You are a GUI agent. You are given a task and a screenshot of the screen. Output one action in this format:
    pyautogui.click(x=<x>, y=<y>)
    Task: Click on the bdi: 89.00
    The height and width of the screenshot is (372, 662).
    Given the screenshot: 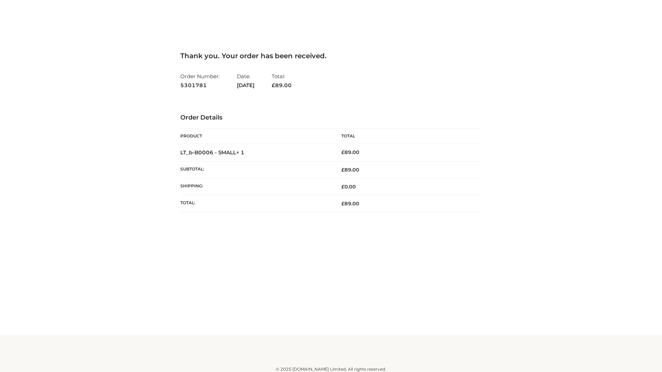 What is the action you would take?
    pyautogui.click(x=350, y=152)
    